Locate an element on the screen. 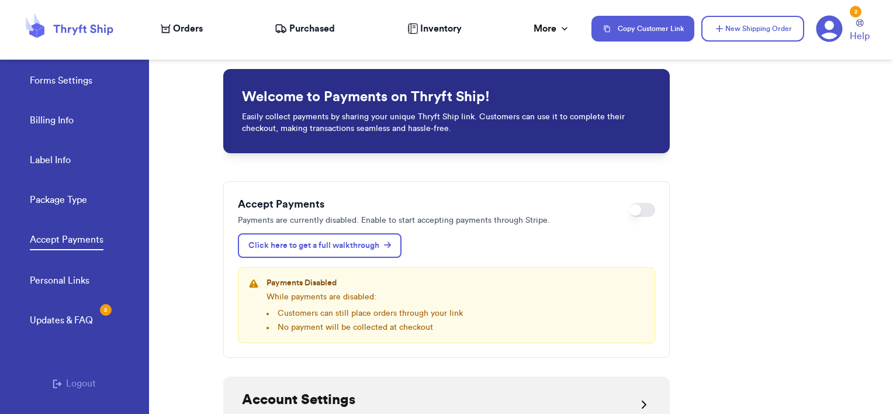 Image resolution: width=893 pixels, height=414 pixels. p: Easily collect payments by sharing your unique Thryft Ship link. Customers can use it to complete... is located at coordinates (447, 123).